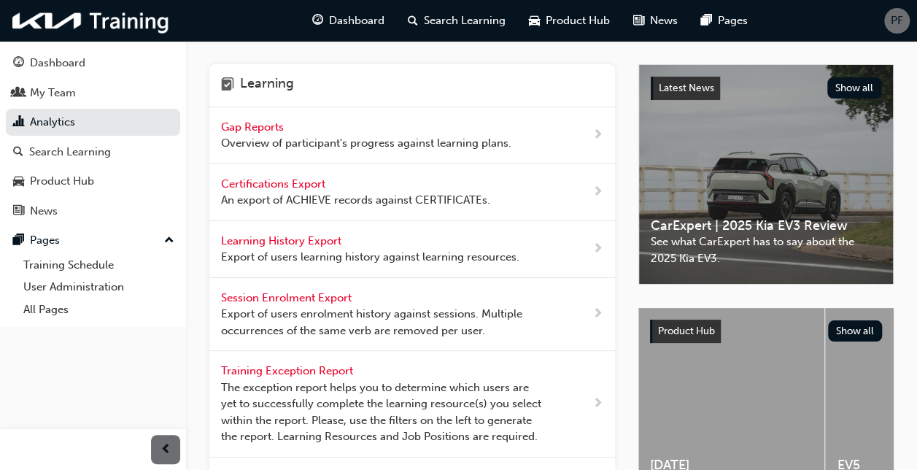 The image size is (917, 470). I want to click on span: Gap Reports, so click(254, 127).